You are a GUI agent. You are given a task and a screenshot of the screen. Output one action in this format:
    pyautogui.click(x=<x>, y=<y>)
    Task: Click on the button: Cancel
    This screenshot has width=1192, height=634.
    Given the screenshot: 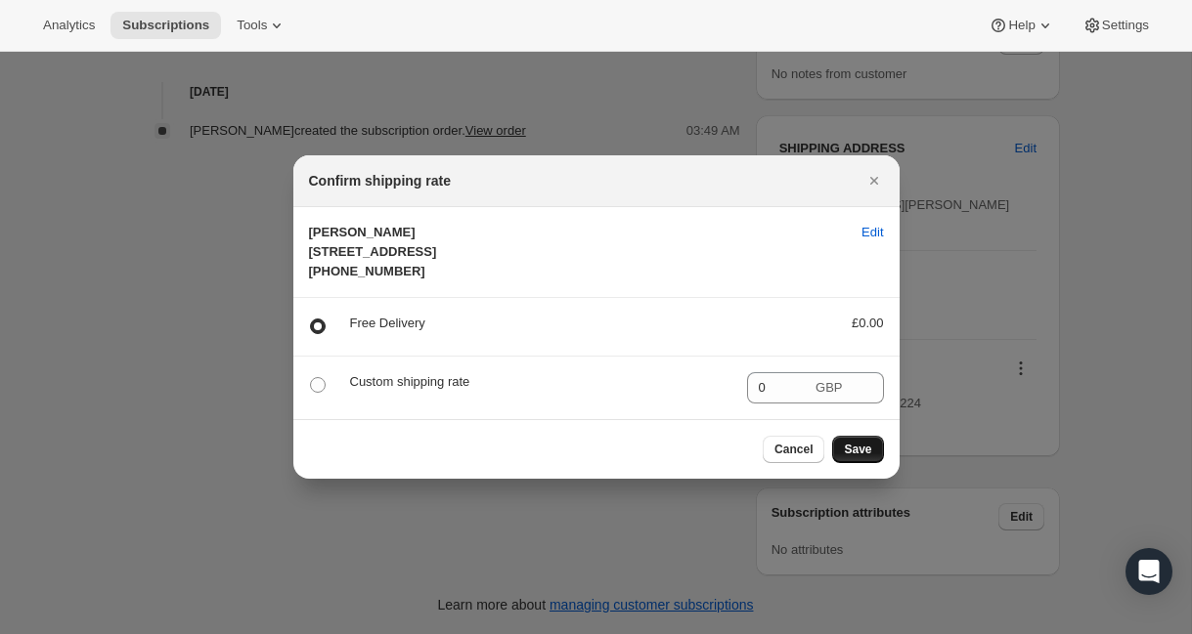 What is the action you would take?
    pyautogui.click(x=793, y=450)
    